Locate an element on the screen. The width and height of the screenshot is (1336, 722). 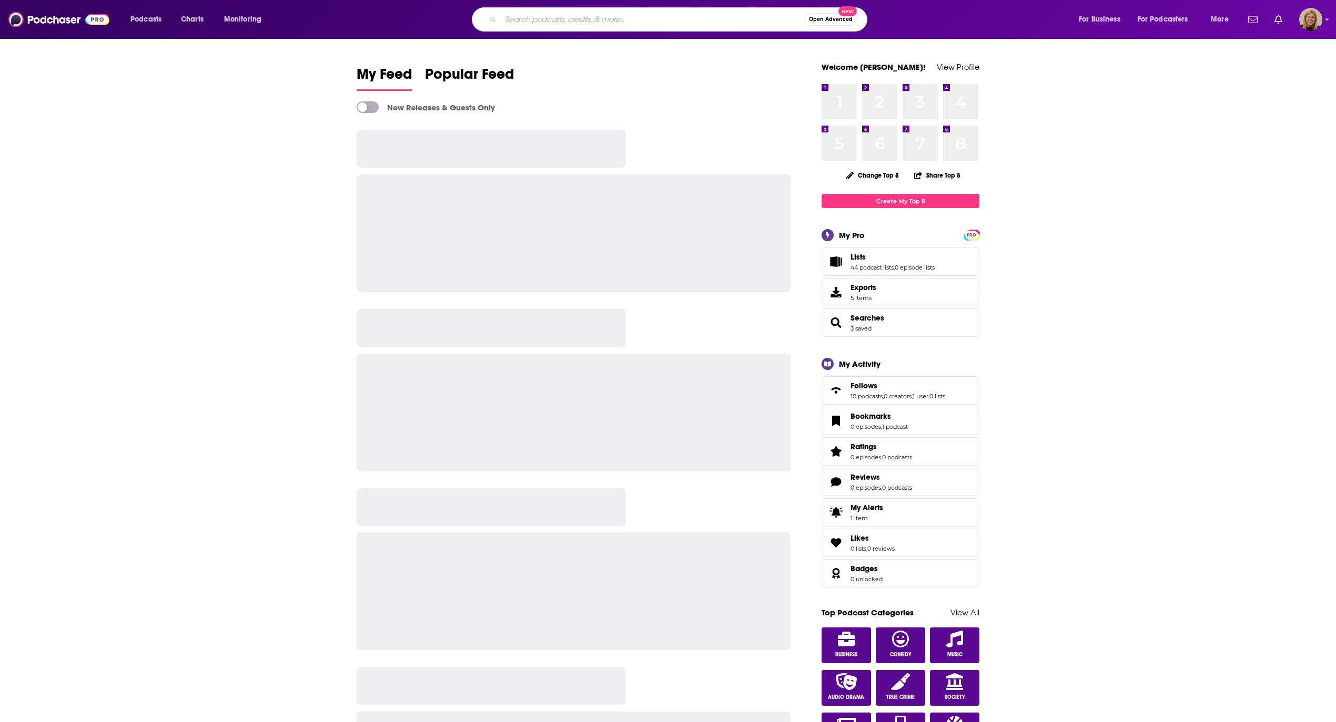
a: Comedy is located at coordinates (900, 646).